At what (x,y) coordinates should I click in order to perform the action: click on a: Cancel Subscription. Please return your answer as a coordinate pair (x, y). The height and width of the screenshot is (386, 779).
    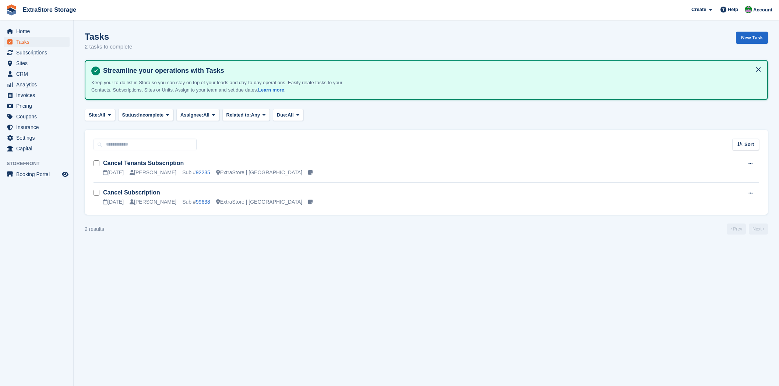
    Looking at the image, I should click on (131, 192).